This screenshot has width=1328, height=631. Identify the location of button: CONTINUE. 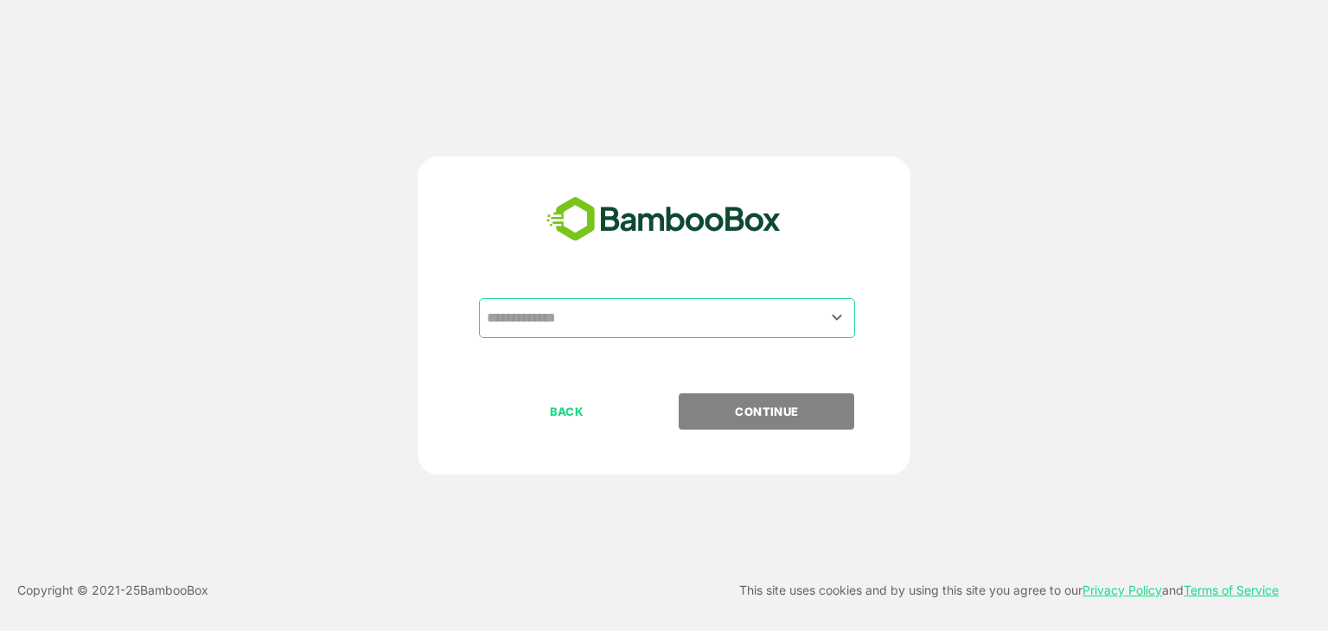
(766, 412).